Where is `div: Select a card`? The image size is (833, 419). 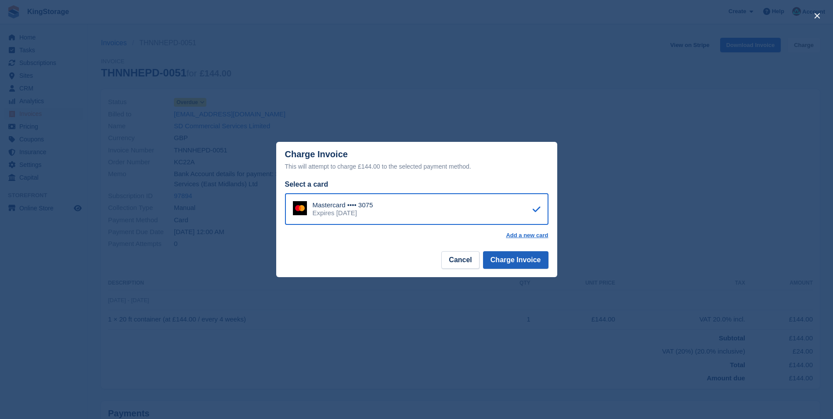 div: Select a card is located at coordinates (417, 184).